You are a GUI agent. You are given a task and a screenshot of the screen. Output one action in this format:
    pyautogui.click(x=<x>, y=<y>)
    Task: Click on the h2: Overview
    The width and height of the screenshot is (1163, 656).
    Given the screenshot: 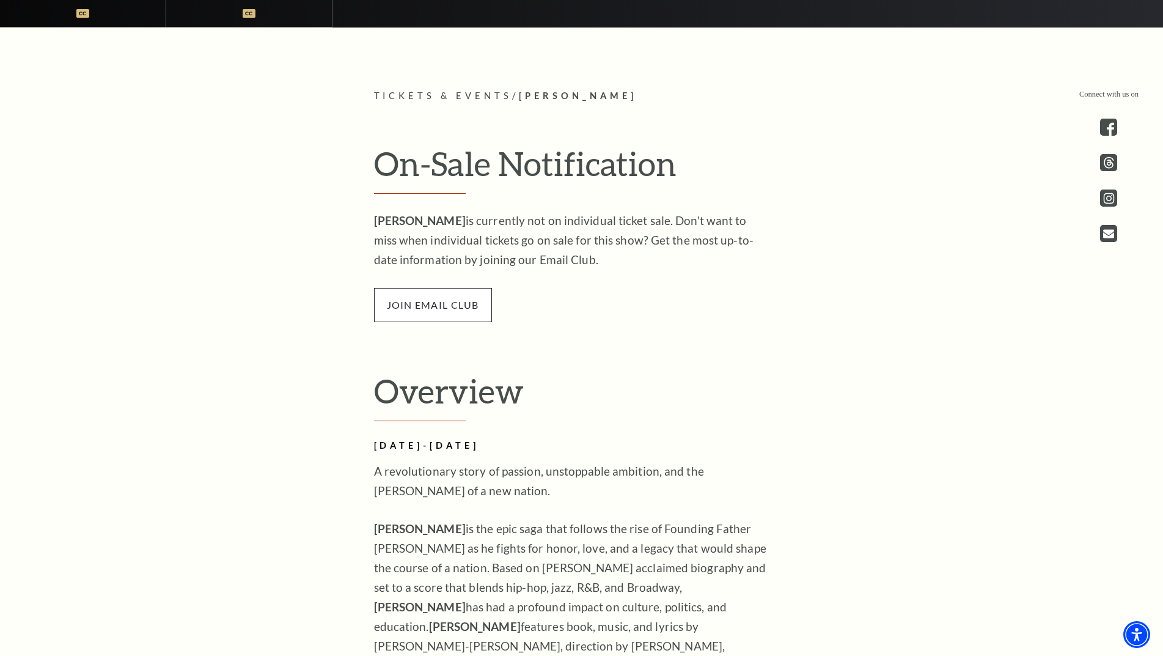 What is the action you would take?
    pyautogui.click(x=582, y=396)
    